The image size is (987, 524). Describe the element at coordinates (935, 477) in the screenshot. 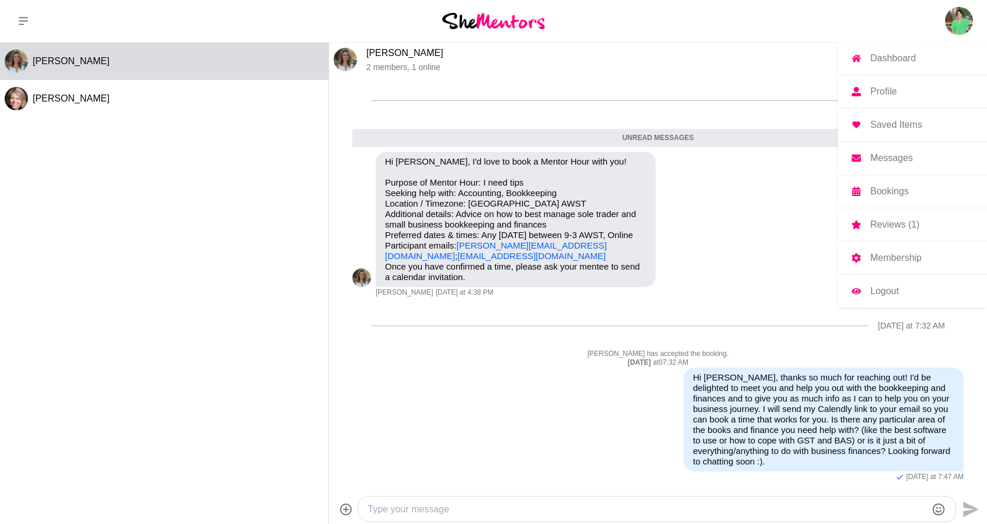

I see `time: 2025-08-31T21:47:42.267Z` at that location.